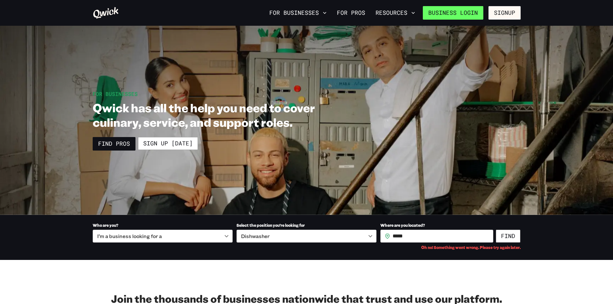 The height and width of the screenshot is (304, 613). I want to click on span: Oh no! Something went wrong. Please try again later., so click(471, 248).